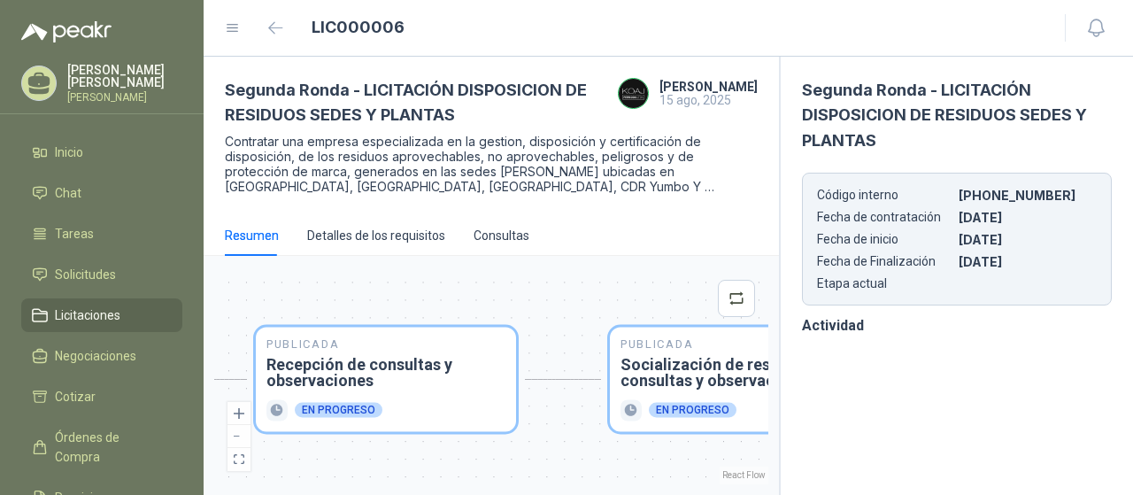 This screenshot has width=1133, height=495. What do you see at coordinates (102, 447) in the screenshot?
I see `a: Órdenes de Compra` at bounding box center [102, 447].